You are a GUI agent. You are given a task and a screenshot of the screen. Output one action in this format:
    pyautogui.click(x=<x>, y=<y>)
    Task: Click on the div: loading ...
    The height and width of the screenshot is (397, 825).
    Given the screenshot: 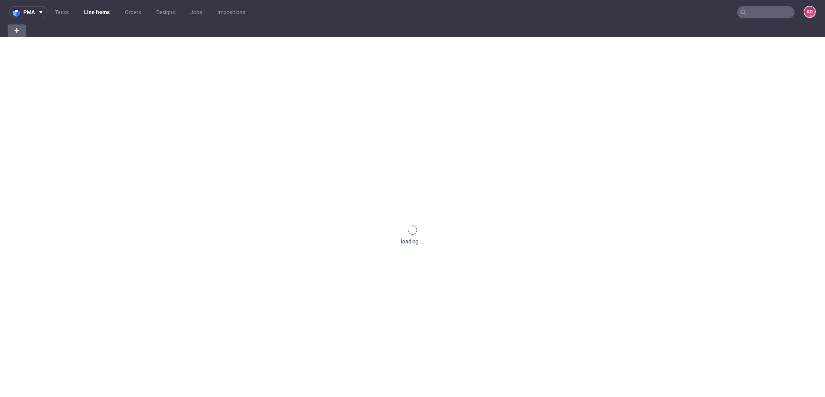 What is the action you would take?
    pyautogui.click(x=412, y=241)
    